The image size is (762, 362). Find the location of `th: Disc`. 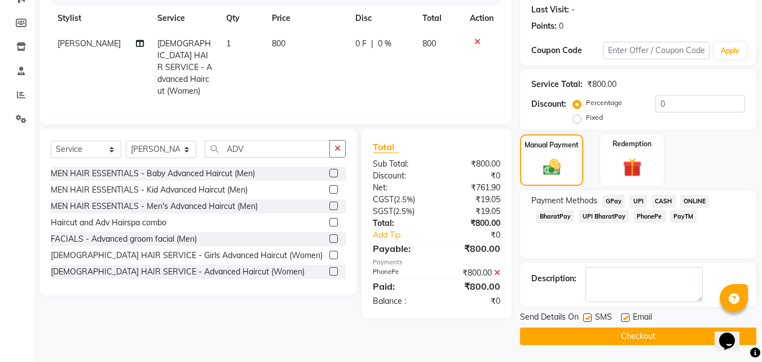

th: Disc is located at coordinates (382, 18).